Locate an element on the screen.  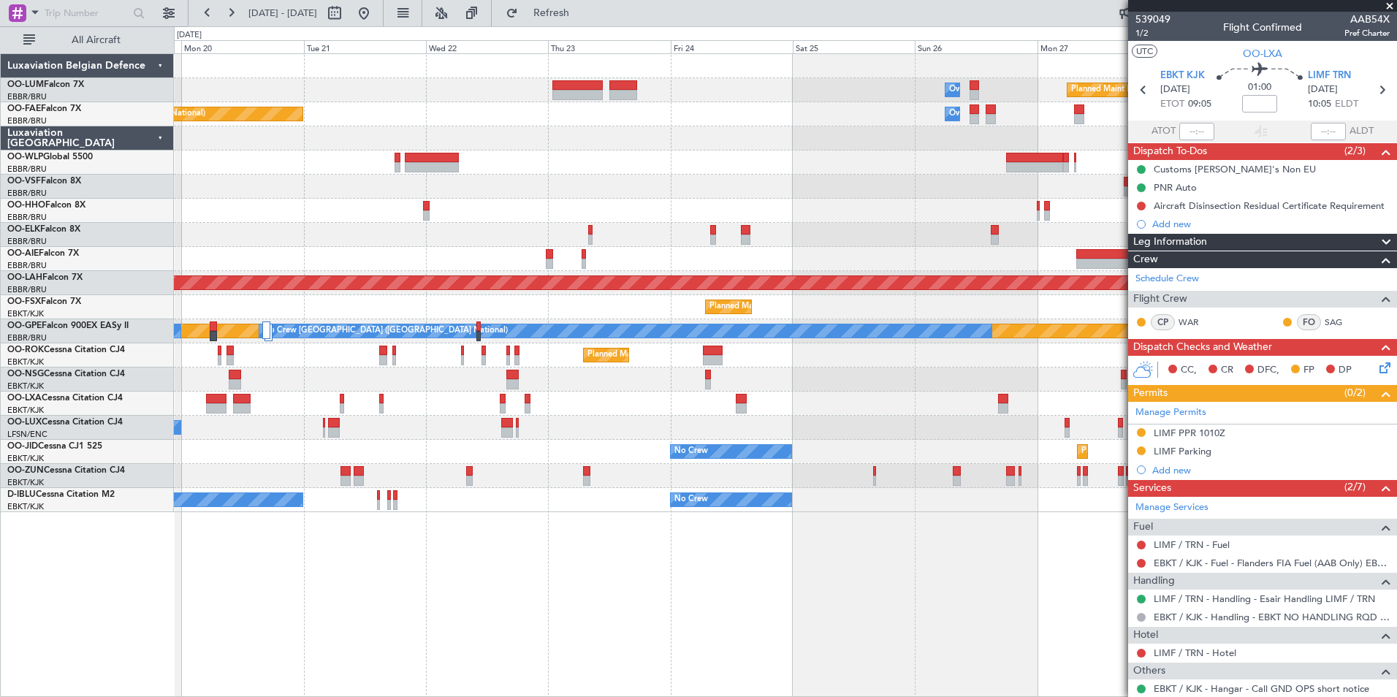
a: OO-LAHFalcon 7X is located at coordinates (45, 278).